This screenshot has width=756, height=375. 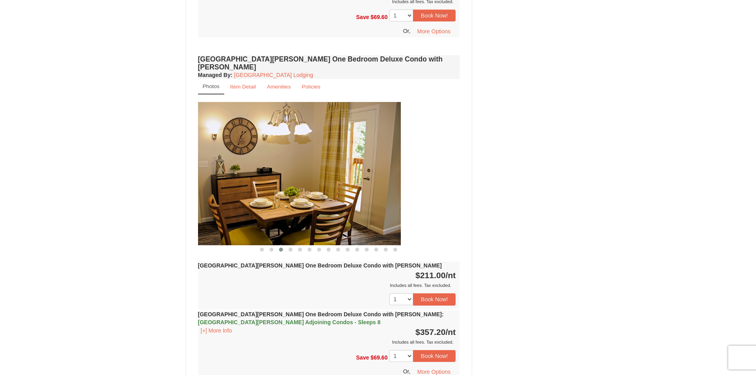 What do you see at coordinates (431, 332) in the screenshot?
I see `span: $357.20` at bounding box center [431, 332].